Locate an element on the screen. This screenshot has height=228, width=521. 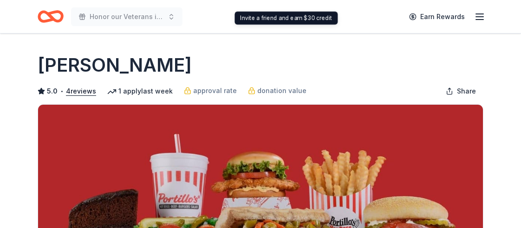
a: donation value is located at coordinates (277, 91).